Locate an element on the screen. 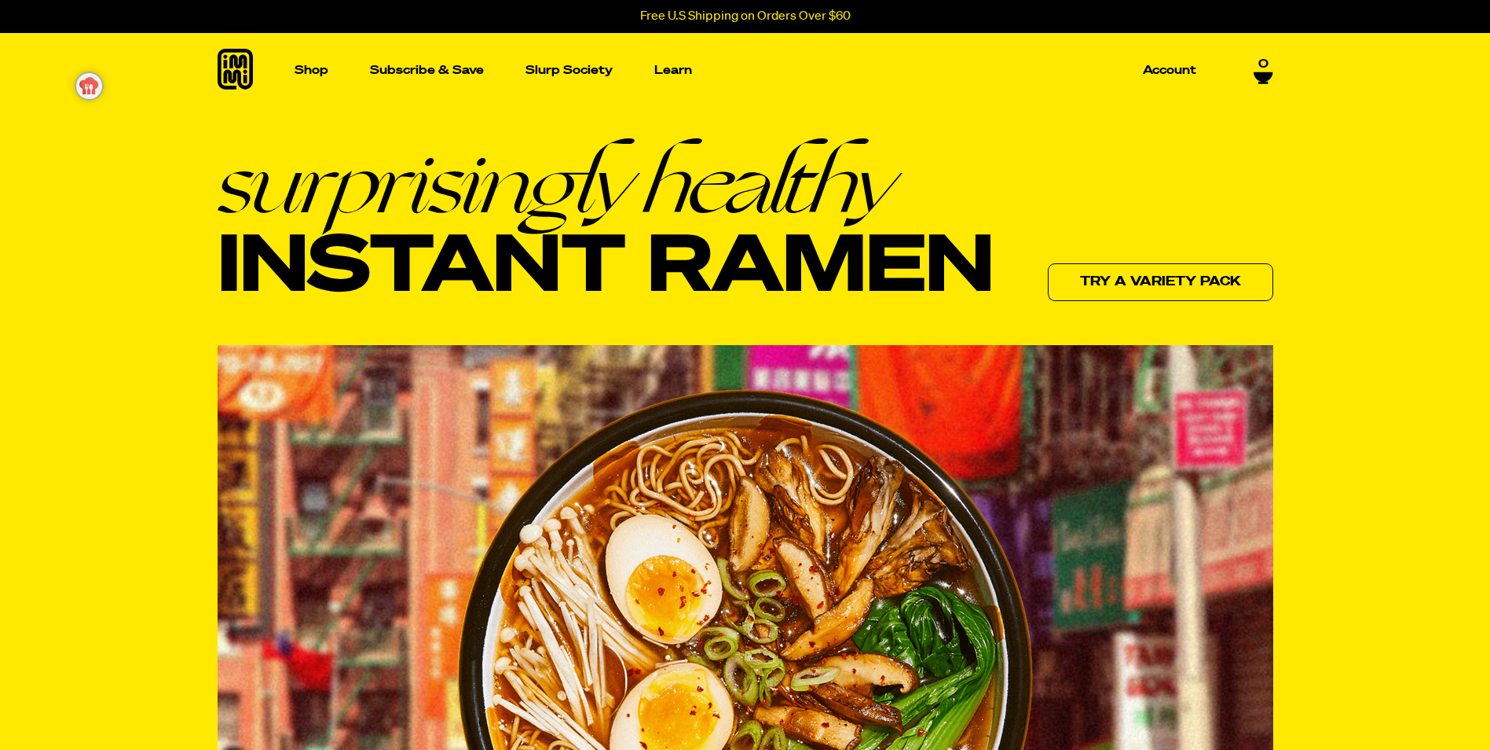 This screenshot has width=1490, height=750. a: Subscribe & Save is located at coordinates (427, 70).